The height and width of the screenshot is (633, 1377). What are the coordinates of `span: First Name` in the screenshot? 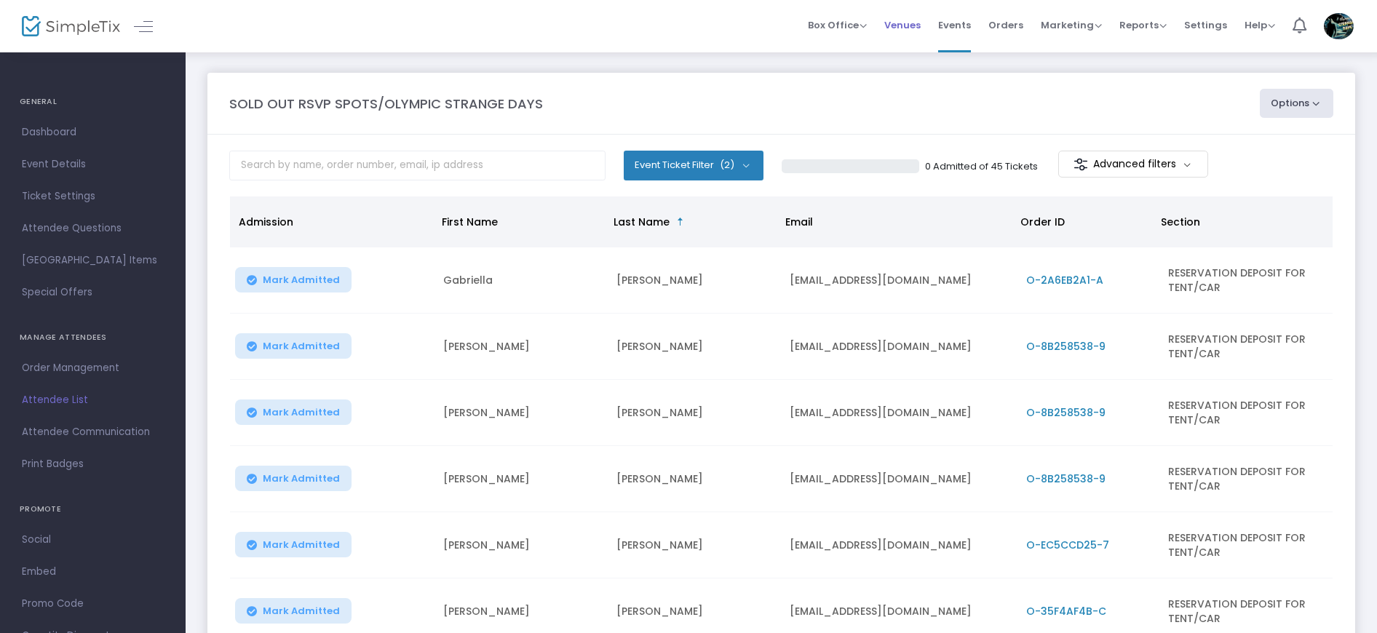 It's located at (469, 222).